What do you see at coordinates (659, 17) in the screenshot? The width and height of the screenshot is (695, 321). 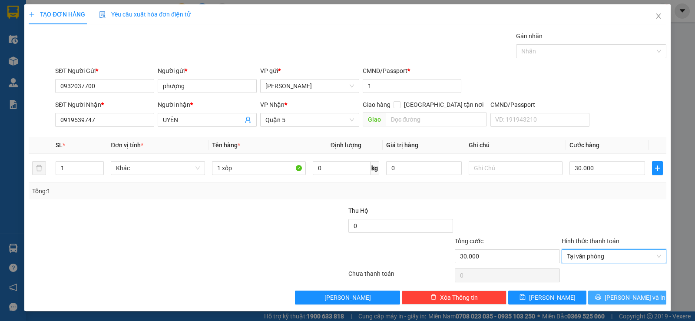 I see `button: Close` at bounding box center [659, 17].